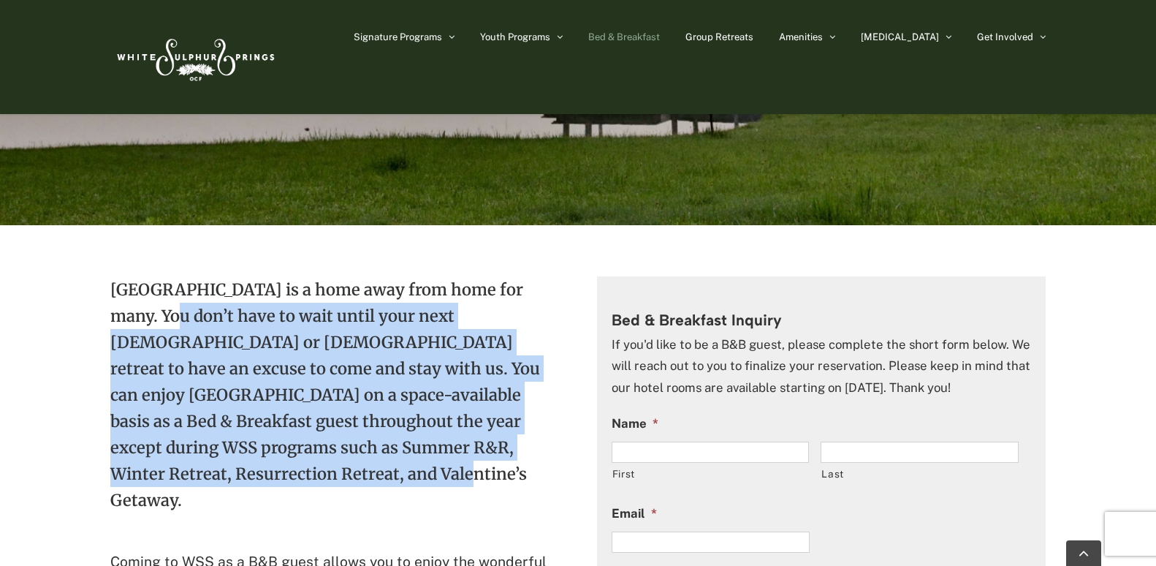  What do you see at coordinates (719, 37) in the screenshot?
I see `span: Group Retreats` at bounding box center [719, 37].